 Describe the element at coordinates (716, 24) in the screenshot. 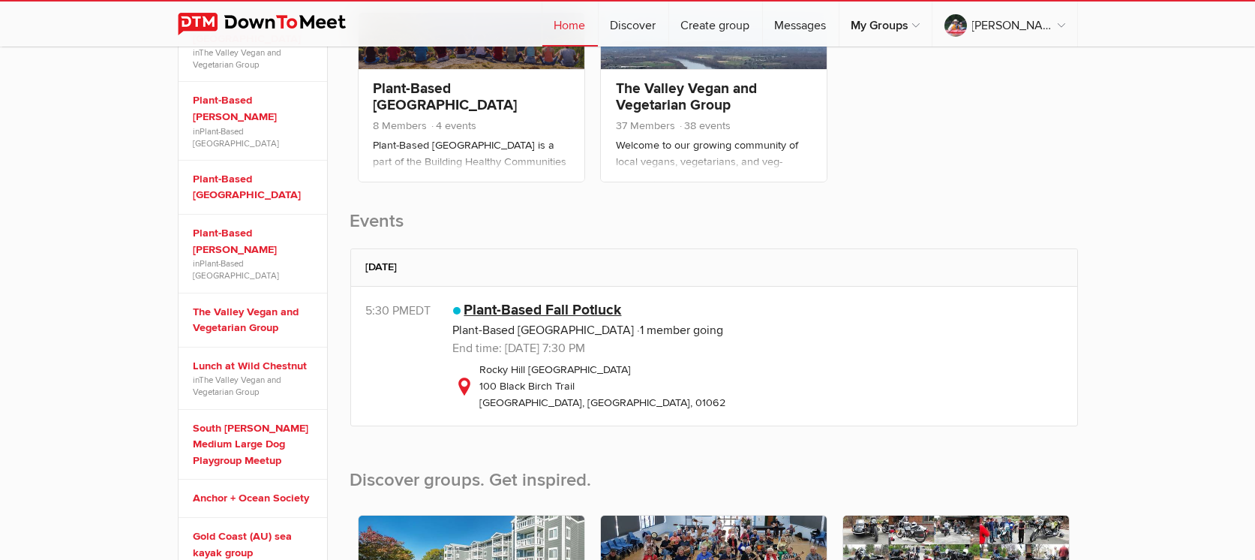

I see `a: Create group` at that location.